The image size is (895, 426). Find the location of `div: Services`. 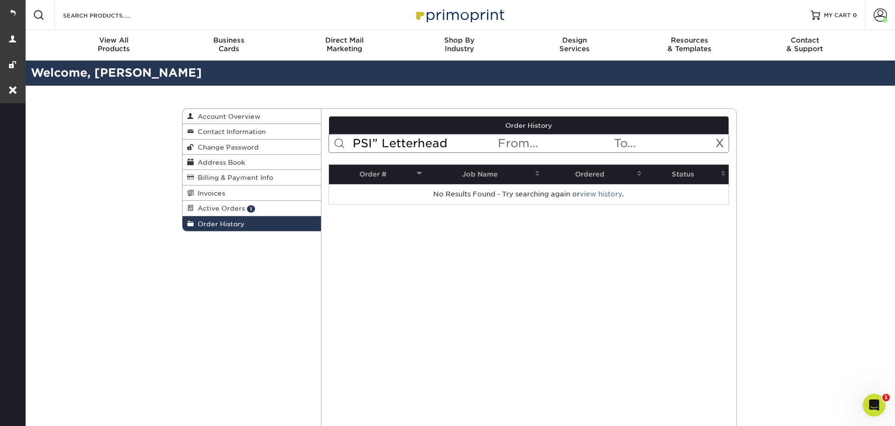

div: Services is located at coordinates (574, 45).